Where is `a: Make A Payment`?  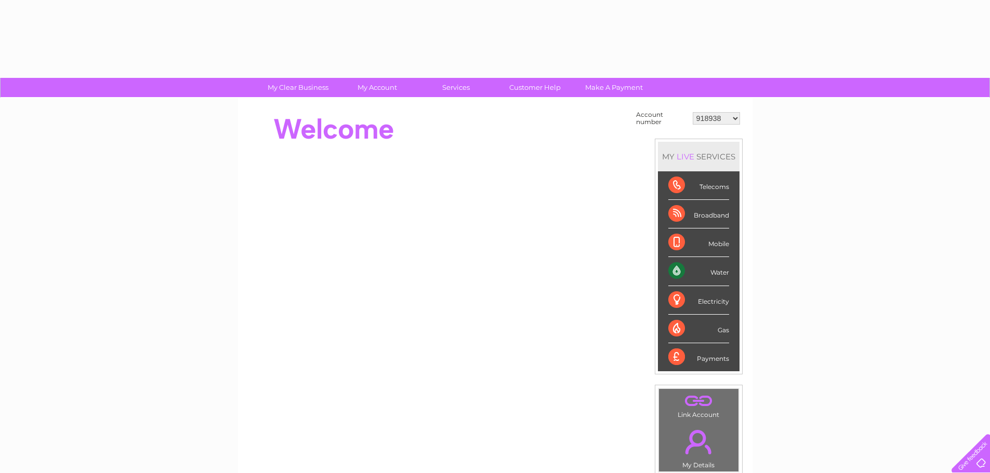 a: Make A Payment is located at coordinates (614, 87).